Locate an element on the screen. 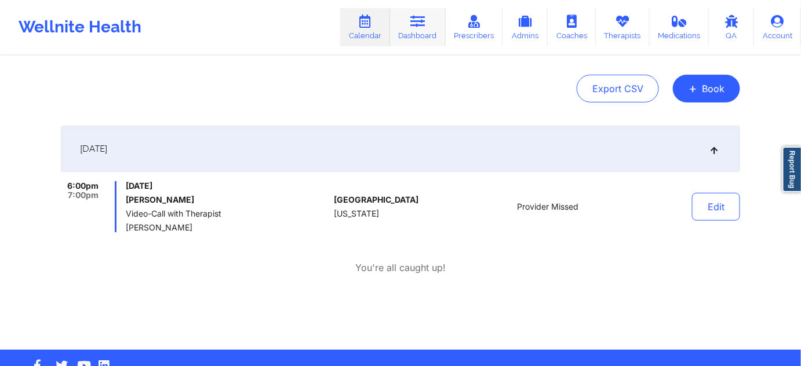 This screenshot has width=801, height=366. span: 6:00pm is located at coordinates (83, 186).